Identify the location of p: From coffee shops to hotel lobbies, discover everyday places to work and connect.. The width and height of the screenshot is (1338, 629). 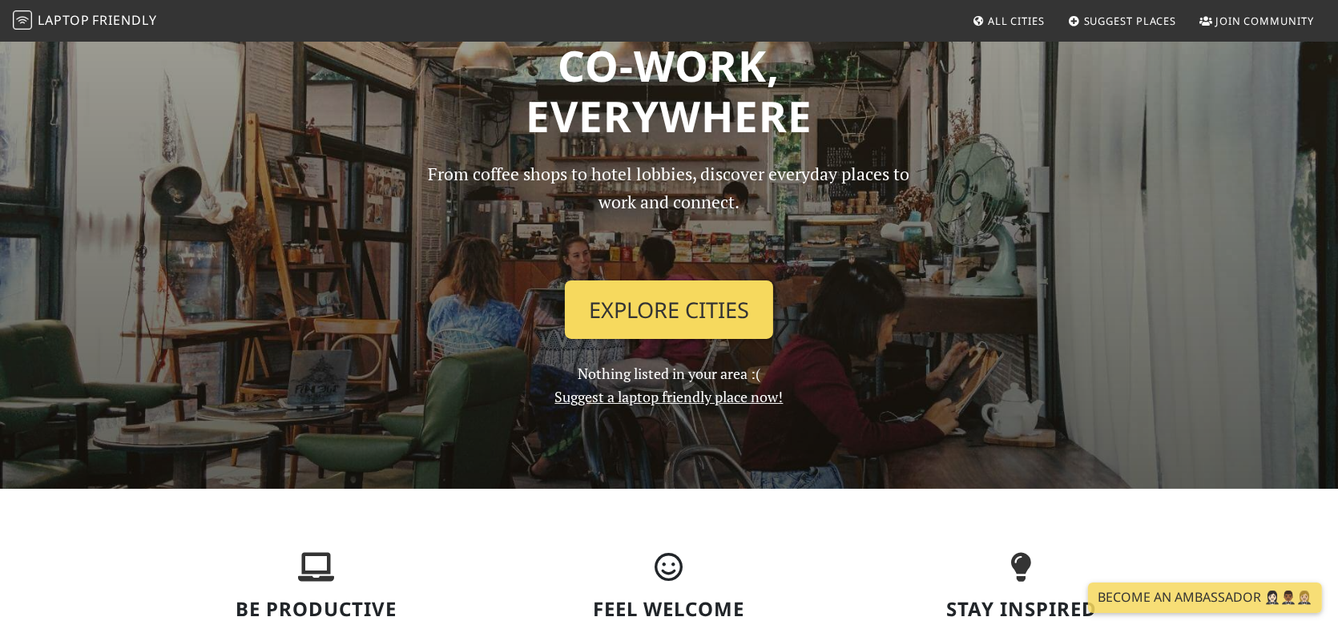
(669, 213).